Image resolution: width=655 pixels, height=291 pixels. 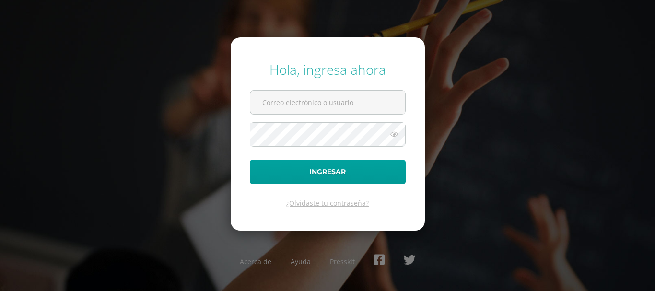 What do you see at coordinates (328, 203) in the screenshot?
I see `a: ¿Olvidaste tu contraseña?` at bounding box center [328, 203].